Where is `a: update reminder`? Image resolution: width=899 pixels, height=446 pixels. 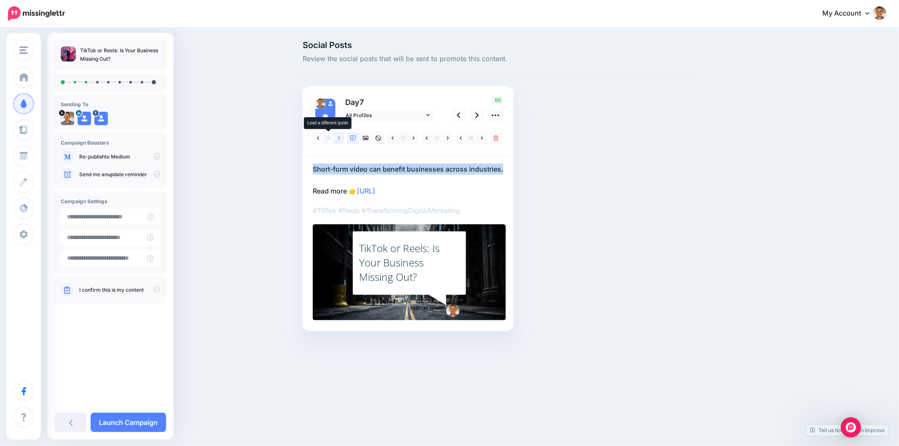 a: update reminder is located at coordinates (127, 174).